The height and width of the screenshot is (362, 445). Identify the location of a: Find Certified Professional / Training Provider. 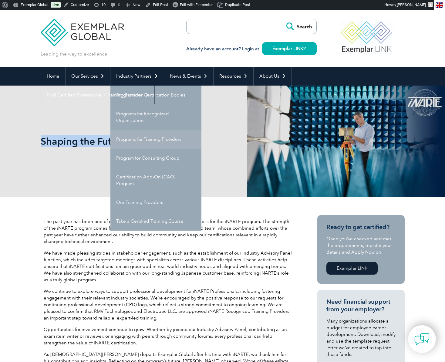
(98, 95).